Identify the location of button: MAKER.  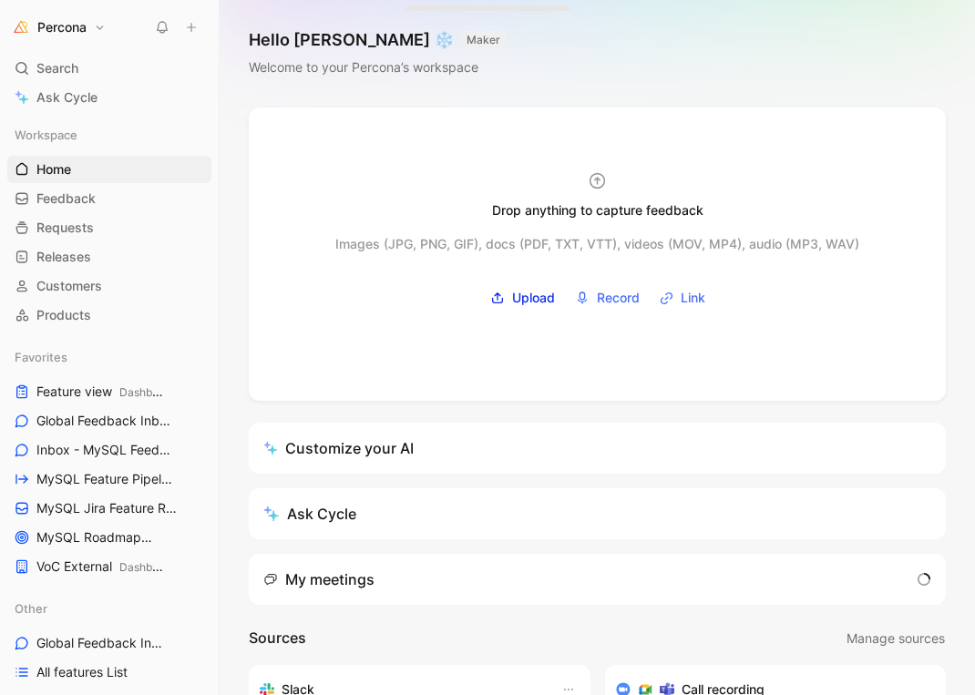
(483, 40).